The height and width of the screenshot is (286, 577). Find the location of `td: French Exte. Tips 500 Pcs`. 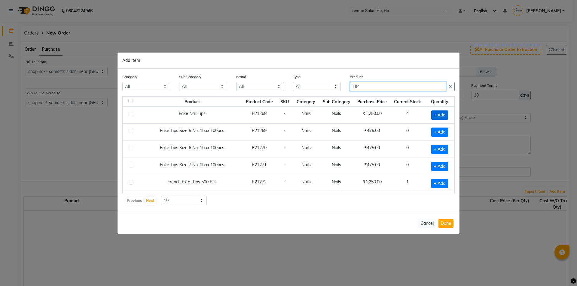

td: French Exte. Tips 500 Pcs is located at coordinates (192, 184).